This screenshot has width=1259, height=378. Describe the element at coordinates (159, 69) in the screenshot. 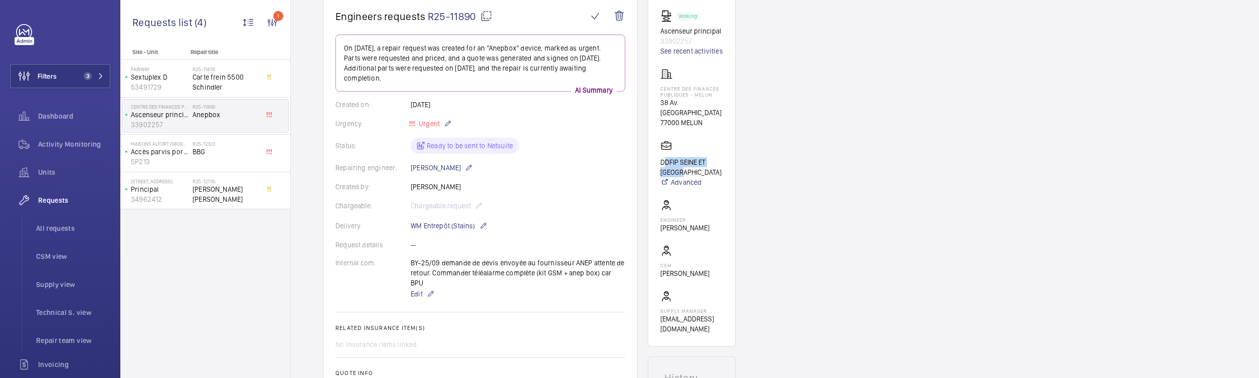

I see `p: FAIRWAY` at that location.